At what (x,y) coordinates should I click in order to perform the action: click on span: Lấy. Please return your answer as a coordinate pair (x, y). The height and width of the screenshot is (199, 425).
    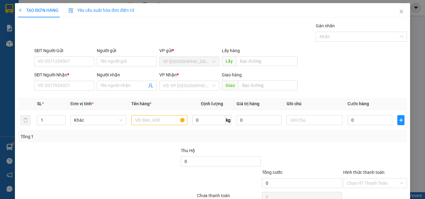
    Looking at the image, I should click on (229, 61).